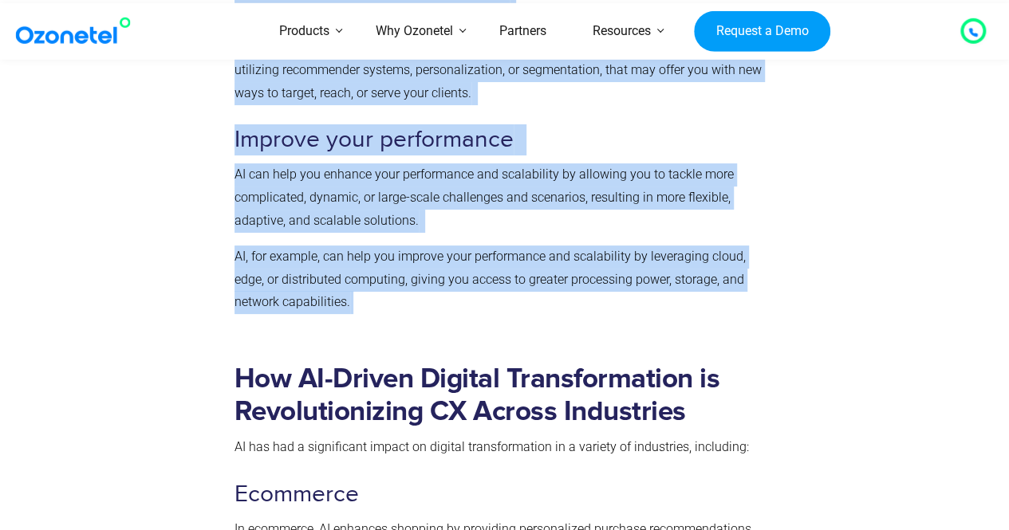 The image size is (1009, 530). What do you see at coordinates (297, 494) in the screenshot?
I see `span: Ecommerce` at bounding box center [297, 494].